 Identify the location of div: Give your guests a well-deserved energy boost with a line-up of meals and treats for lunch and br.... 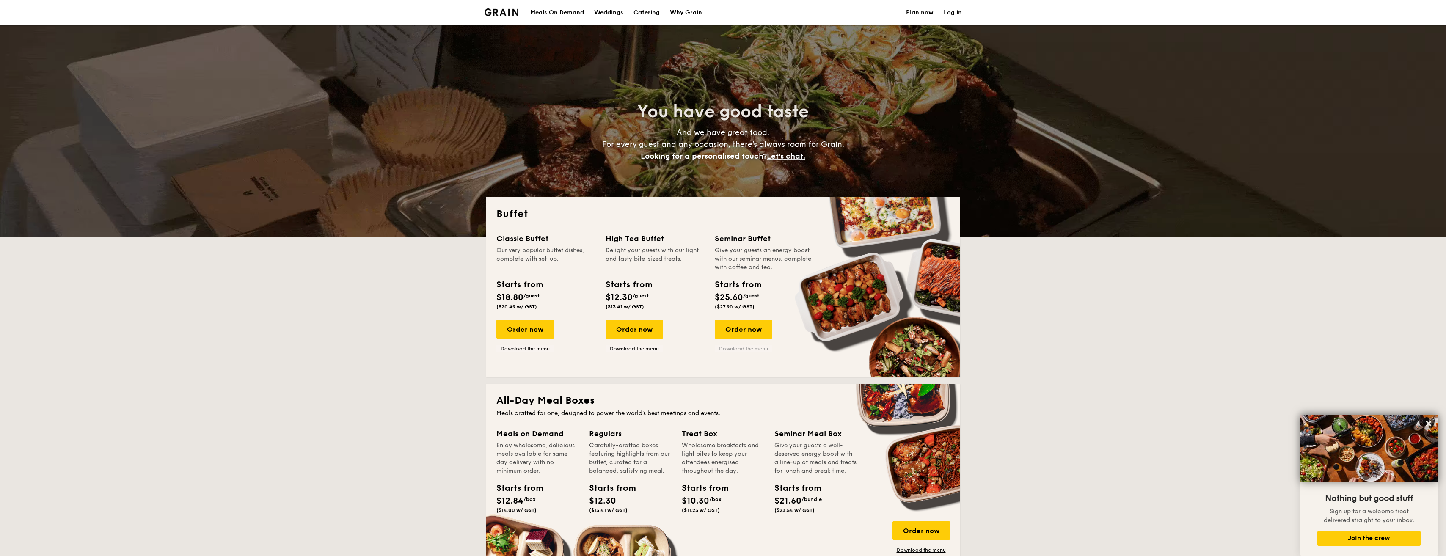
(816, 458).